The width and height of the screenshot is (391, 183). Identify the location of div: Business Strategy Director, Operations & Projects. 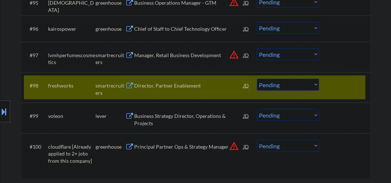
(189, 119).